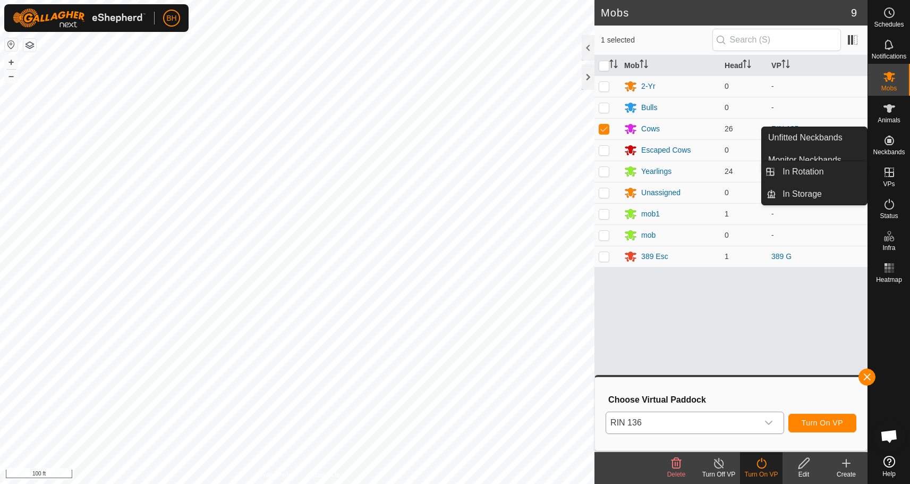 The height and width of the screenshot is (484, 910). Describe the element at coordinates (815, 138) in the screenshot. I see `li: Unfitted Neckbands` at that location.